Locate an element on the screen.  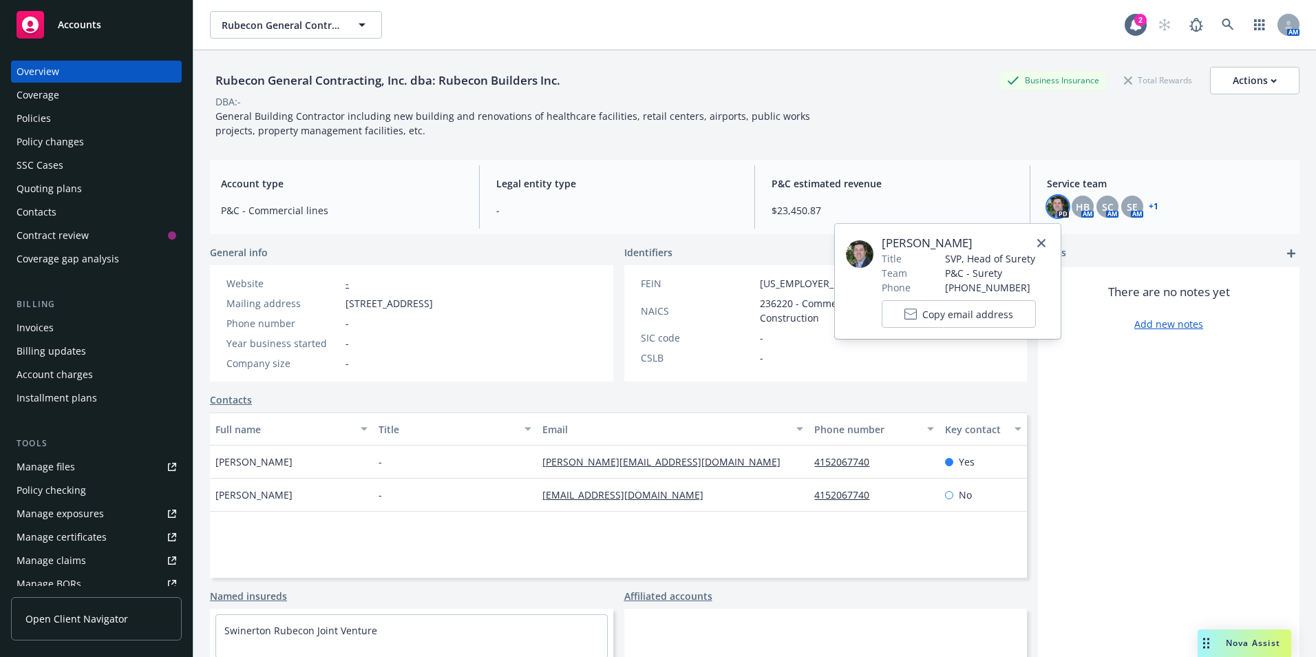
div: Quoting plans is located at coordinates (49, 189).